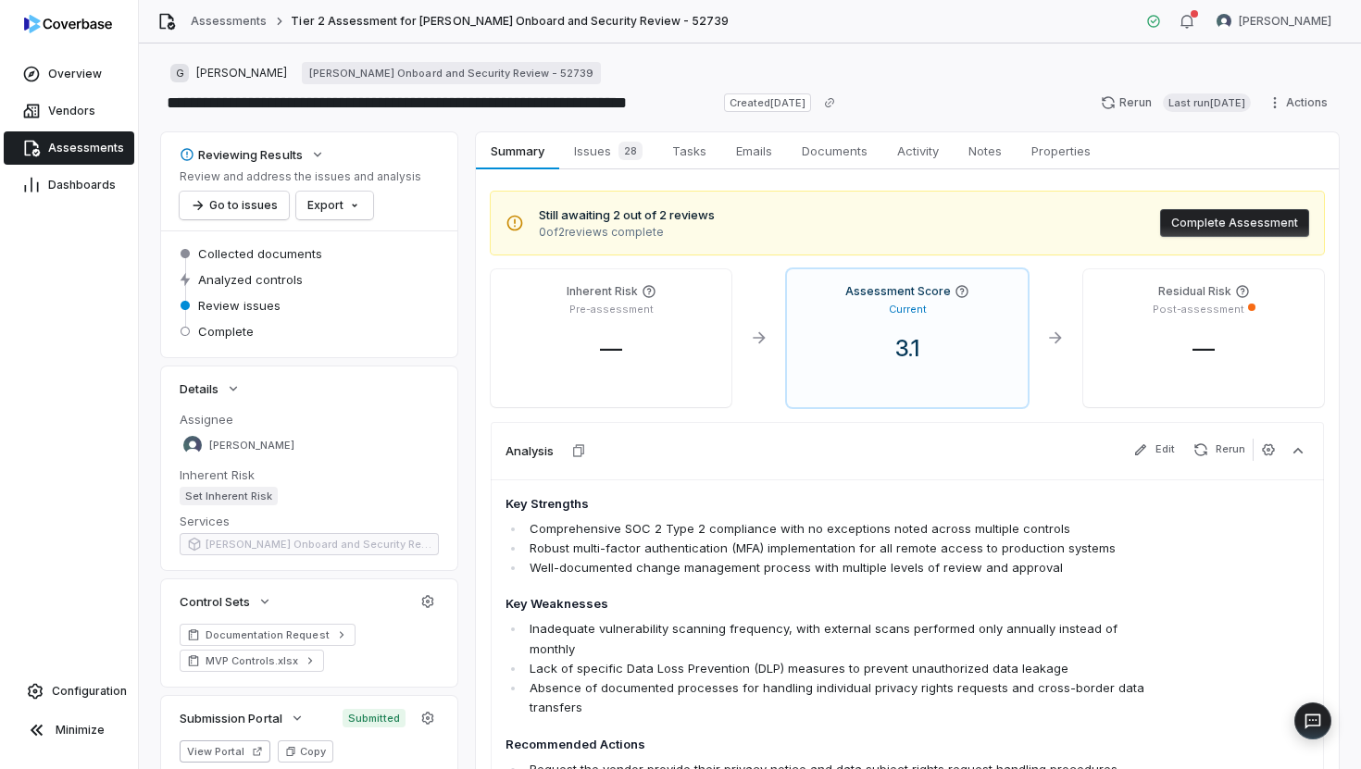  I want to click on p: Pre-assessment, so click(611, 309).